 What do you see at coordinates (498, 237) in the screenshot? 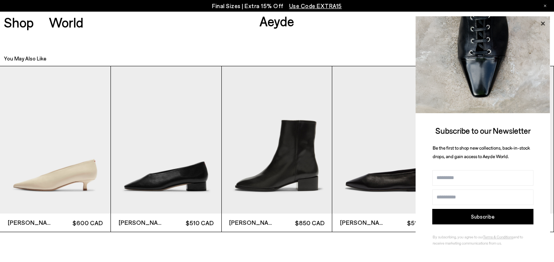
I see `a: Terms & Conditions` at bounding box center [498, 237].